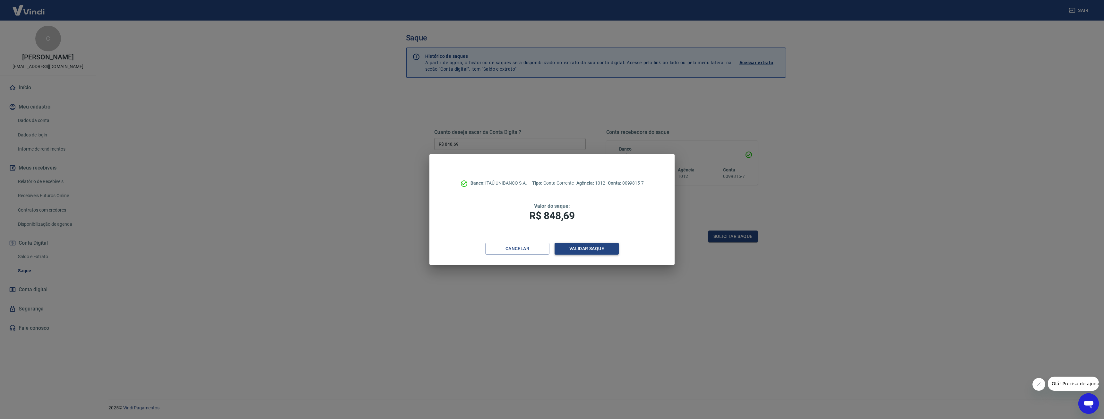  What do you see at coordinates (586, 248) in the screenshot?
I see `button: Validar saque` at bounding box center [586, 248].